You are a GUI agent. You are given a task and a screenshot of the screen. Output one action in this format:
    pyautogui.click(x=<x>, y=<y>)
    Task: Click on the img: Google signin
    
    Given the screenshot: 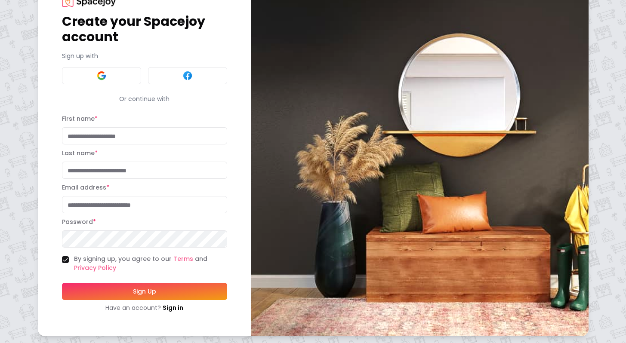 What is the action you would take?
    pyautogui.click(x=102, y=76)
    